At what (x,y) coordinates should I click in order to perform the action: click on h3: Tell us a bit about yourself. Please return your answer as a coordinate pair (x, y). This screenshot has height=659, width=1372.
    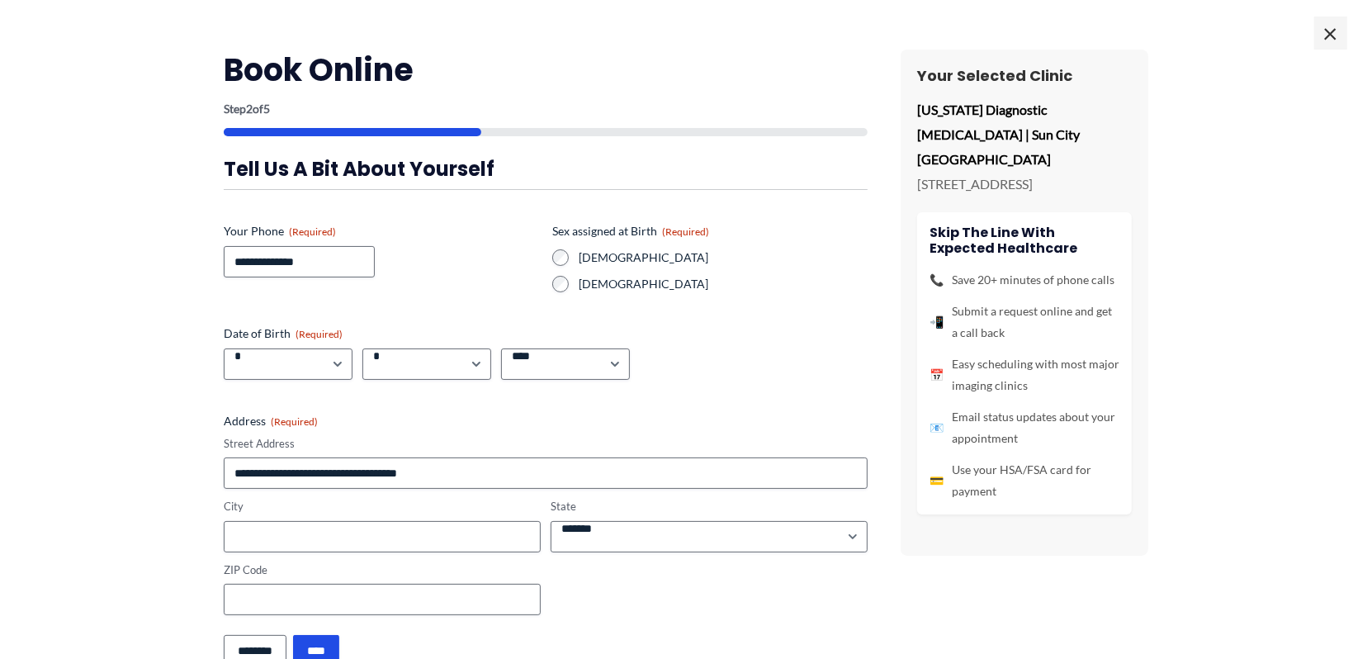
    Looking at the image, I should click on (545, 168).